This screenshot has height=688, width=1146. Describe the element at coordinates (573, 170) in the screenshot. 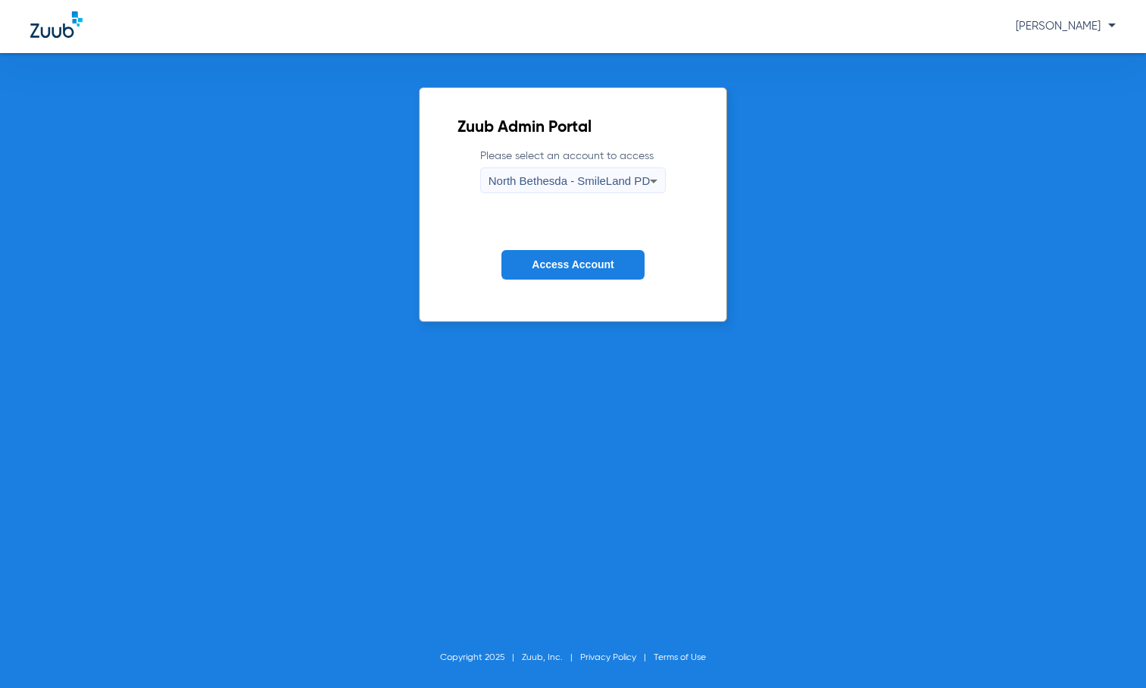

I see `label: Please select an account to access` at that location.